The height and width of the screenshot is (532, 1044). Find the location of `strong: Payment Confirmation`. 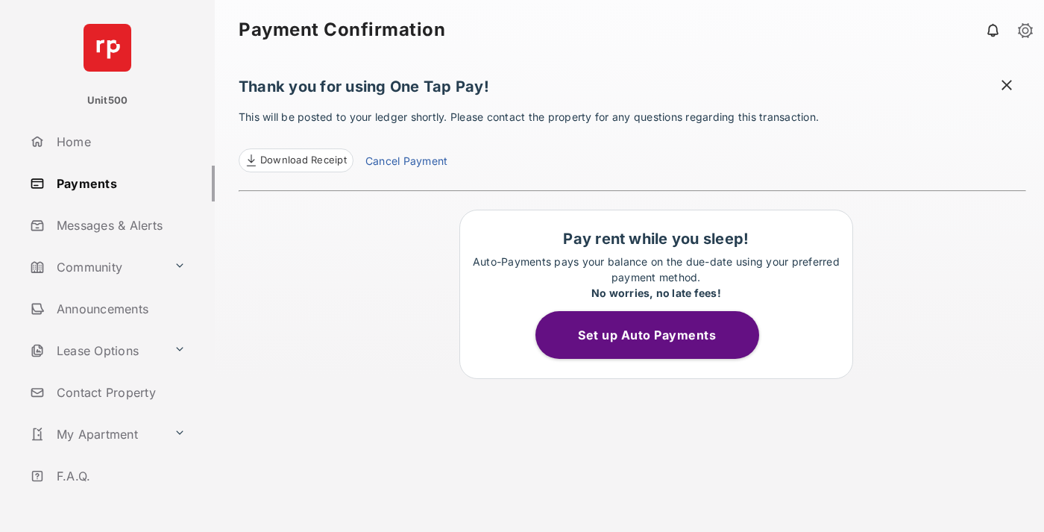

strong: Payment Confirmation is located at coordinates (342, 30).